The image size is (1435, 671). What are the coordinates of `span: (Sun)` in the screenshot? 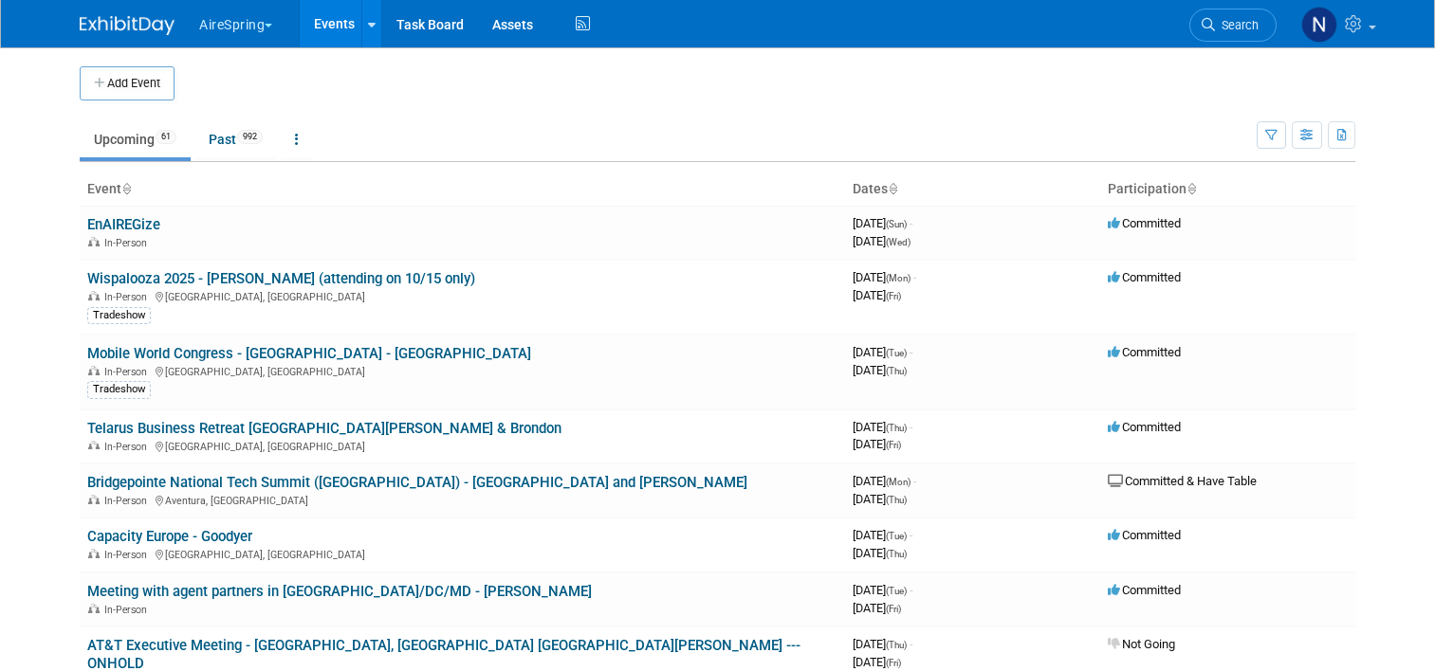 It's located at (896, 224).